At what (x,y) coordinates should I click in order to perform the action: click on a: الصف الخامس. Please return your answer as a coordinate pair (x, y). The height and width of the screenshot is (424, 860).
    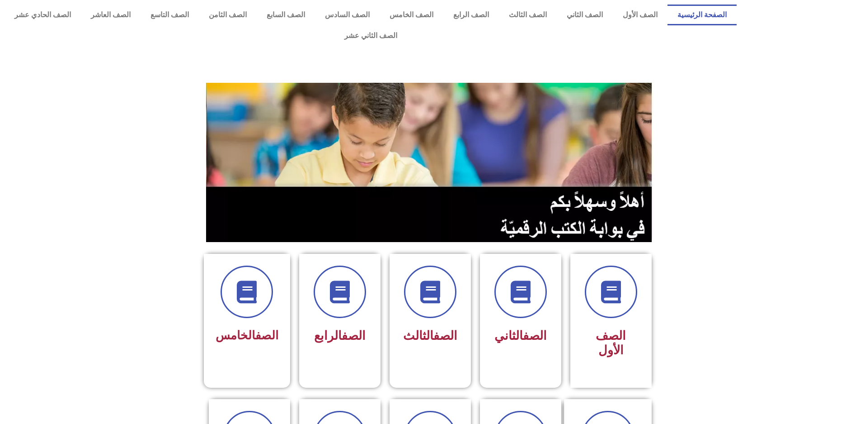
    Looking at the image, I should click on (411, 15).